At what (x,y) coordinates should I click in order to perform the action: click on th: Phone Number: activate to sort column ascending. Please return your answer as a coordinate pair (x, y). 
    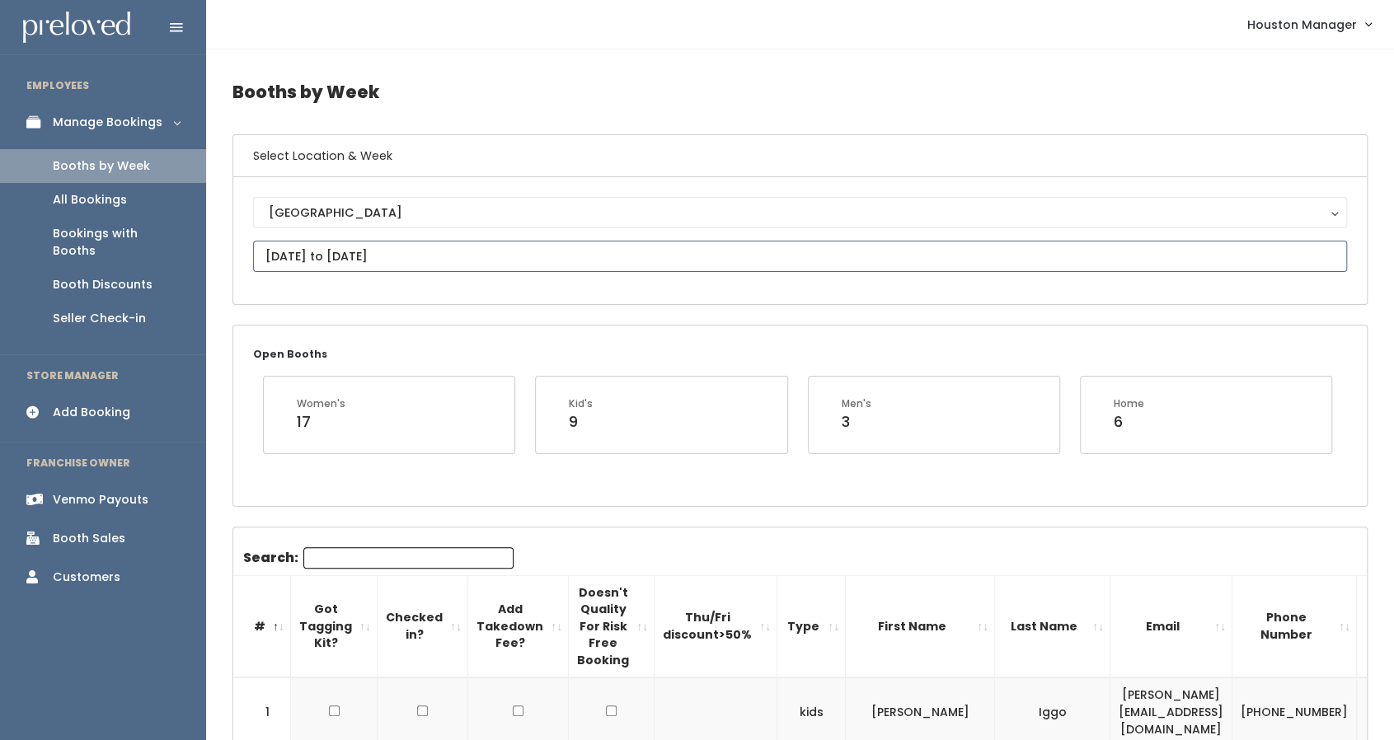
    Looking at the image, I should click on (1294, 627).